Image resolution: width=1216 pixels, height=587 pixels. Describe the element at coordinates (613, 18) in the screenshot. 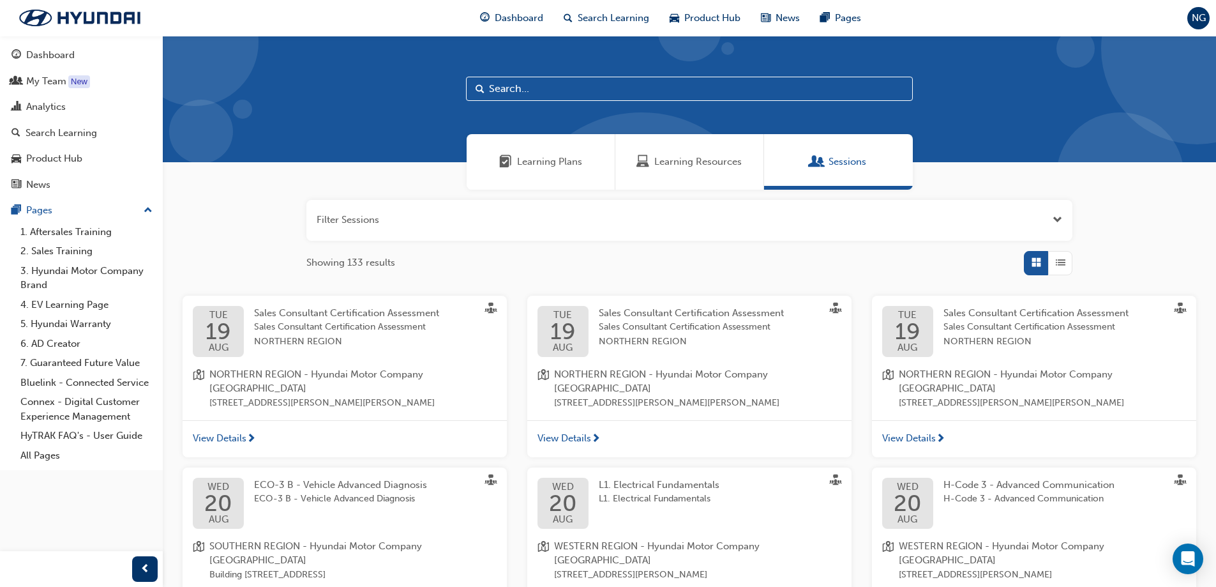

I see `span: Search Learning` at that location.